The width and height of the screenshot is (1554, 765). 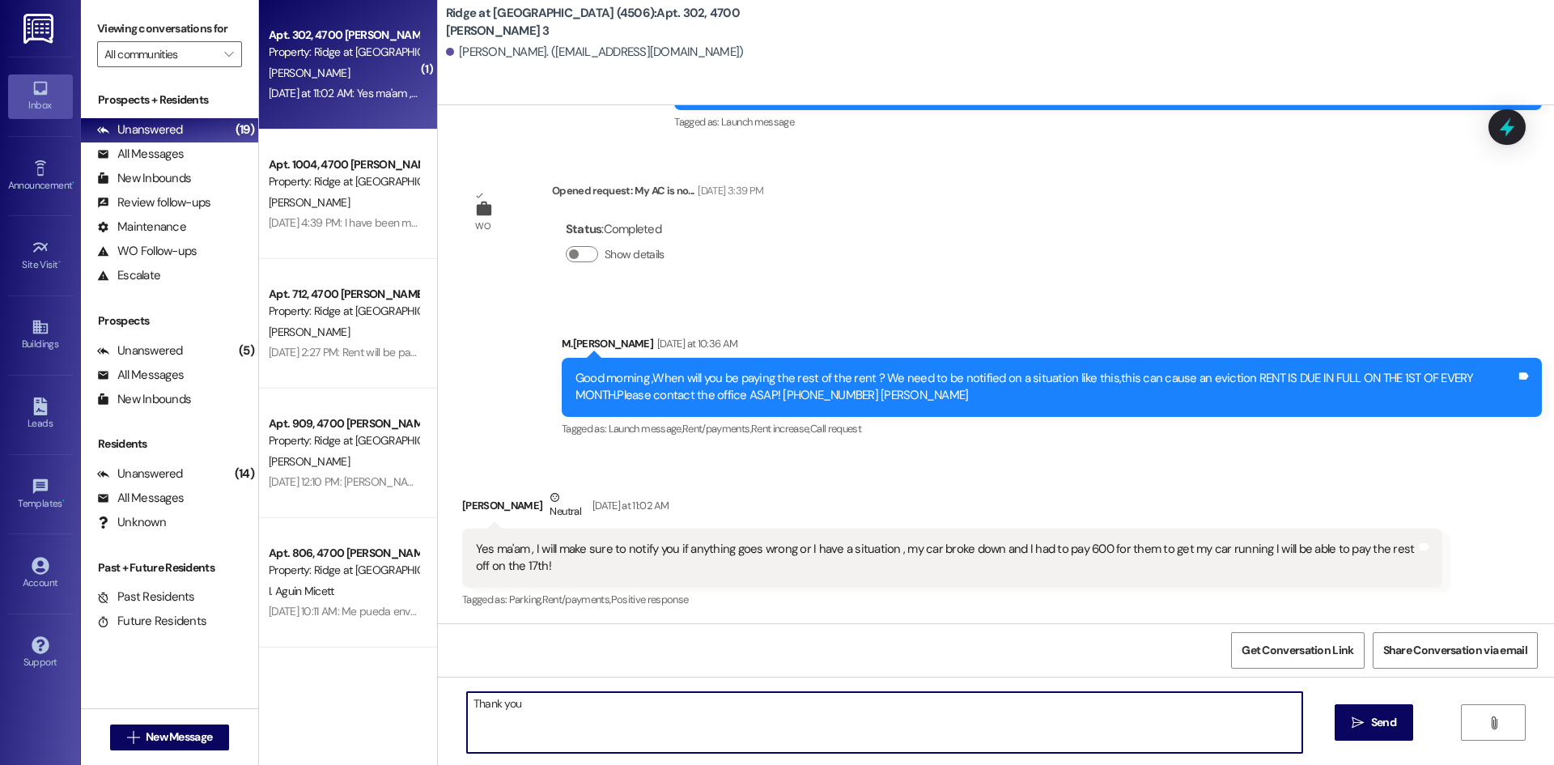 I want to click on label: Viewing conversations for, so click(x=169, y=28).